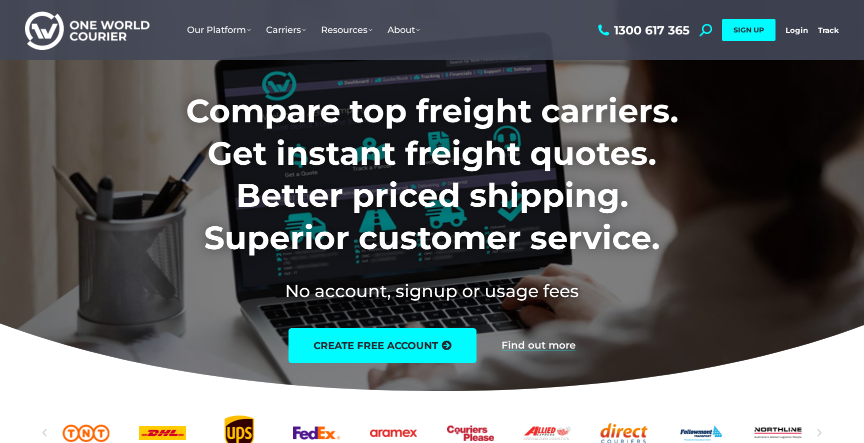  What do you see at coordinates (642, 30) in the screenshot?
I see `a: 1300 617 365` at bounding box center [642, 30].